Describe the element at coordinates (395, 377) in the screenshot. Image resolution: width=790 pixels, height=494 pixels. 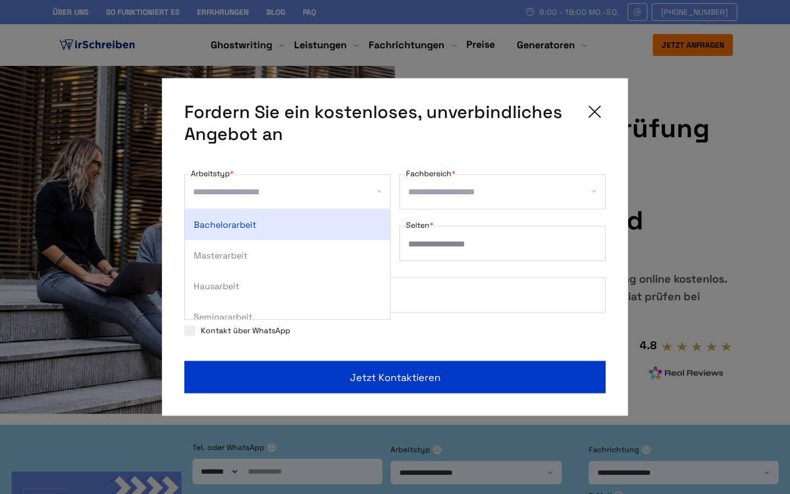
I see `span: Jetzt kontaktieren` at that location.